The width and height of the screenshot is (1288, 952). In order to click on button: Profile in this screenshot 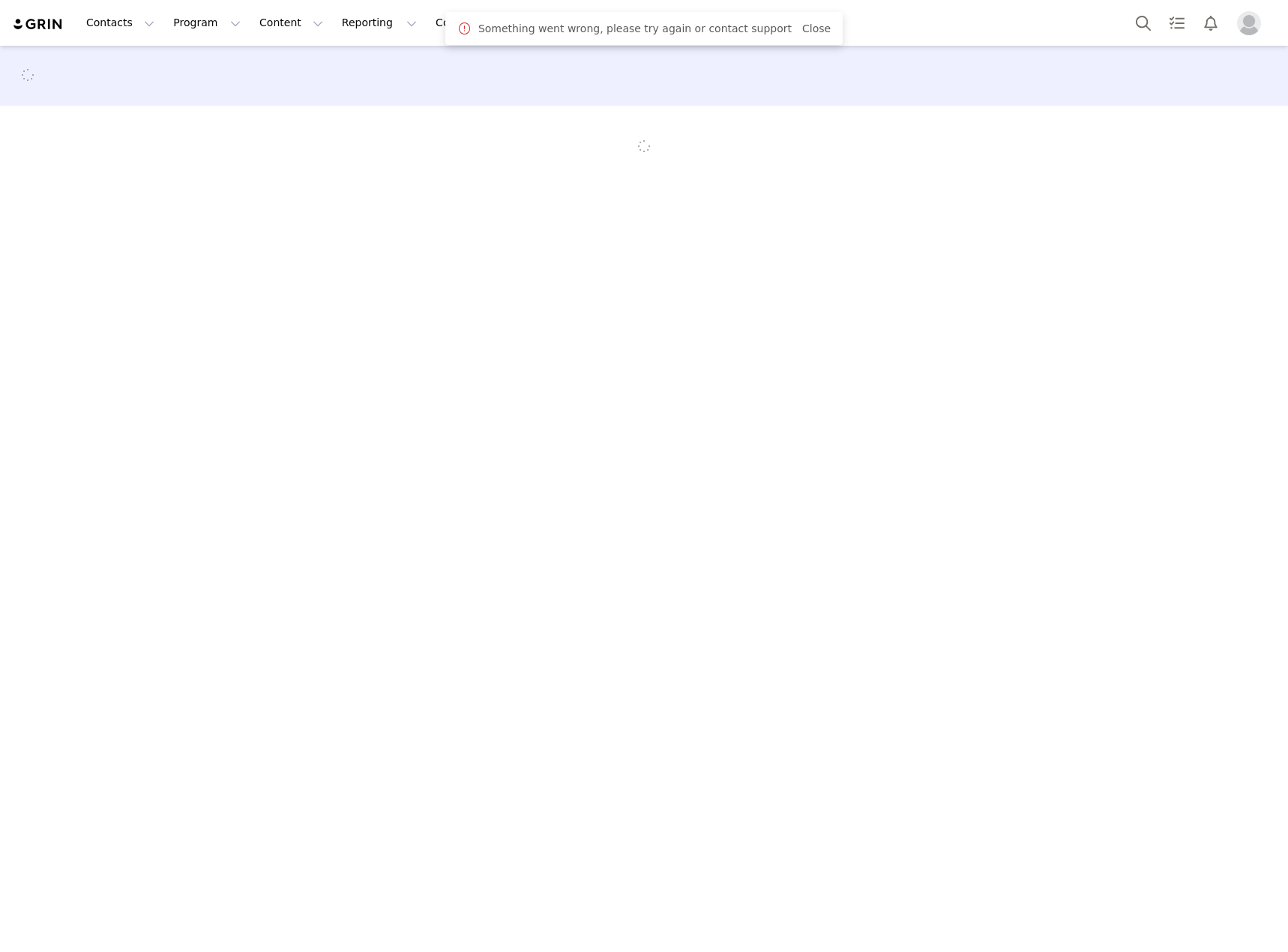, I will do `click(1252, 23)`.